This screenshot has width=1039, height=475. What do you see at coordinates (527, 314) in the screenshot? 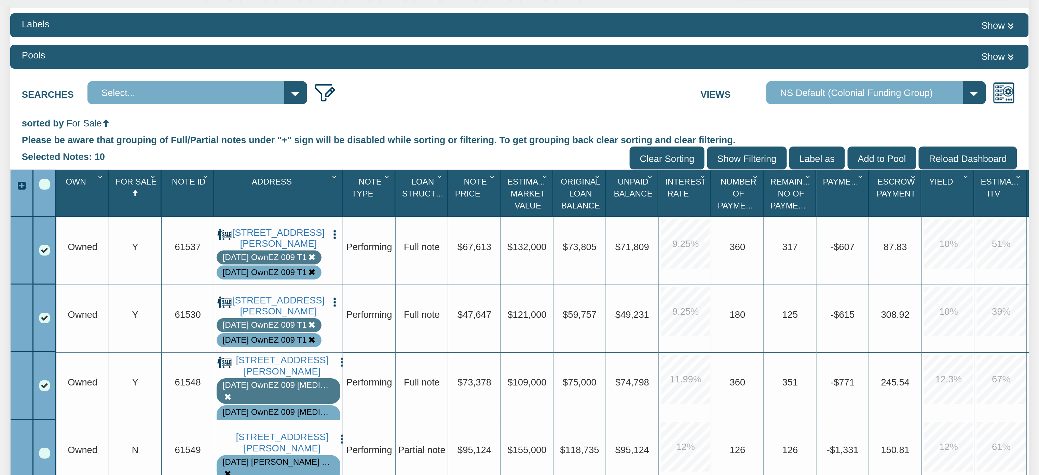
I see `span: $121,000` at bounding box center [527, 314].